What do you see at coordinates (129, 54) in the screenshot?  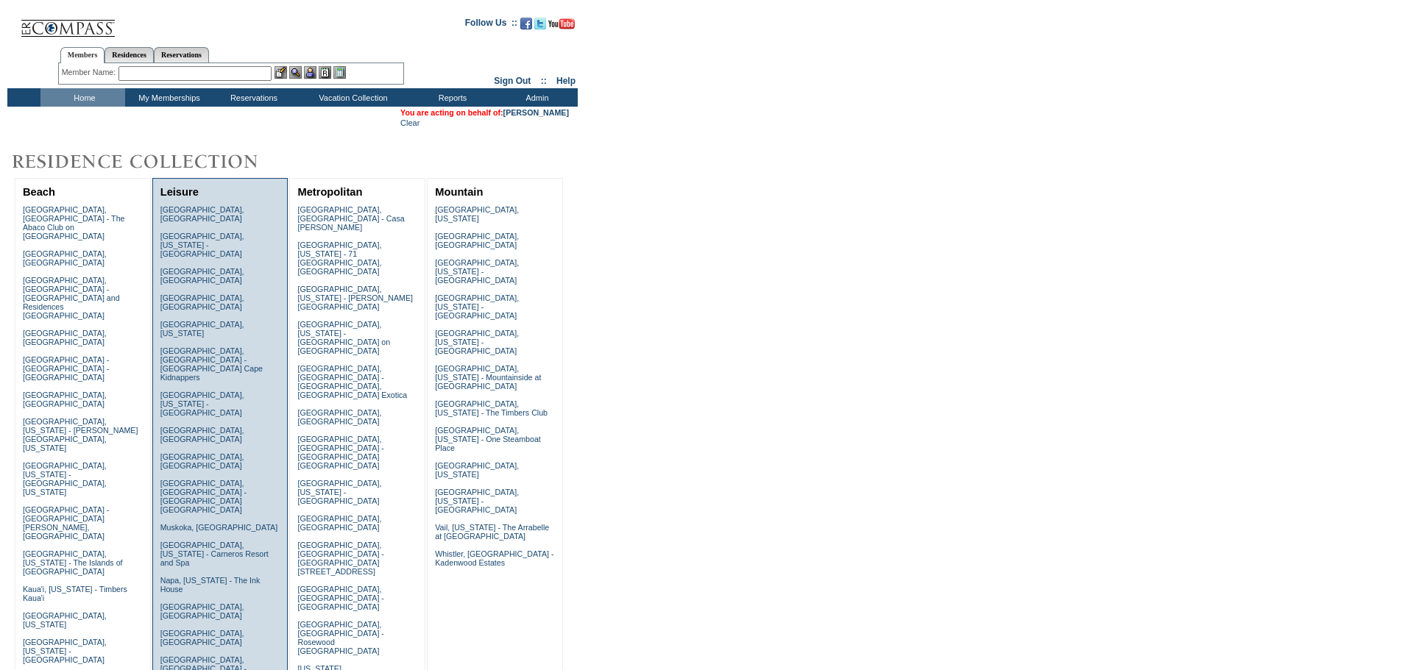 I see `a: Residences` at bounding box center [129, 54].